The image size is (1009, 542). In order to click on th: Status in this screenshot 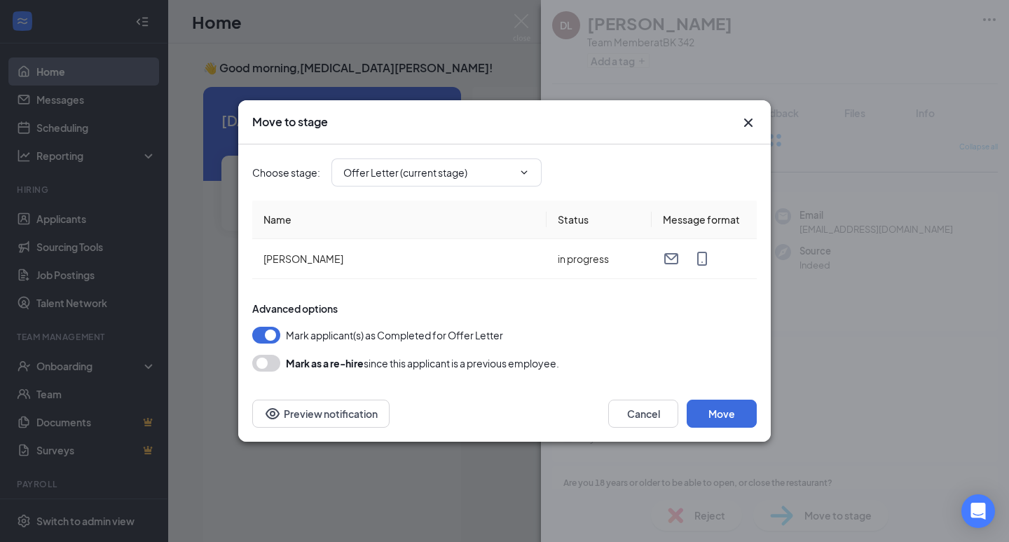, I will do `click(599, 219)`.